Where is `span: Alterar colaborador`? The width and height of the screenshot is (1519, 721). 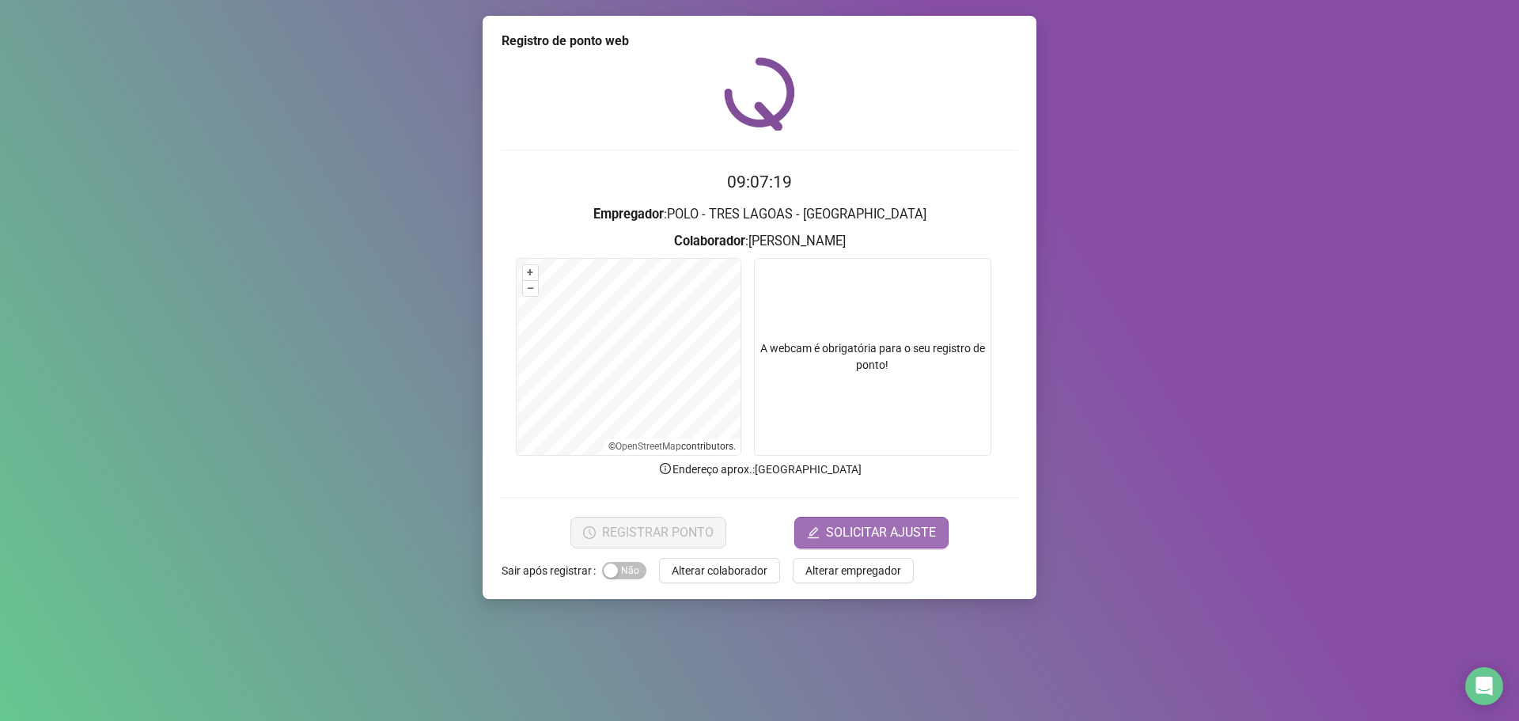
span: Alterar colaborador is located at coordinates (719, 571).